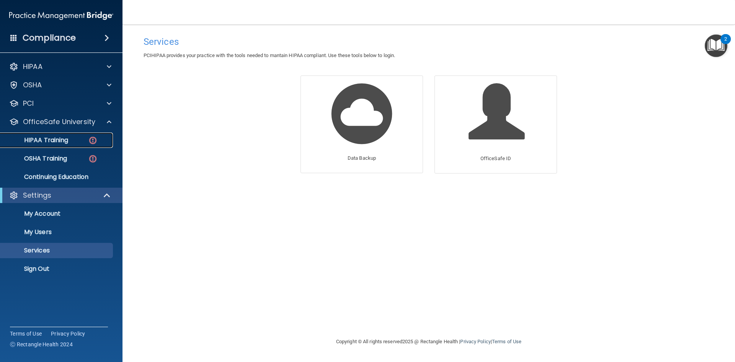  I want to click on h4: Compliance, so click(49, 38).